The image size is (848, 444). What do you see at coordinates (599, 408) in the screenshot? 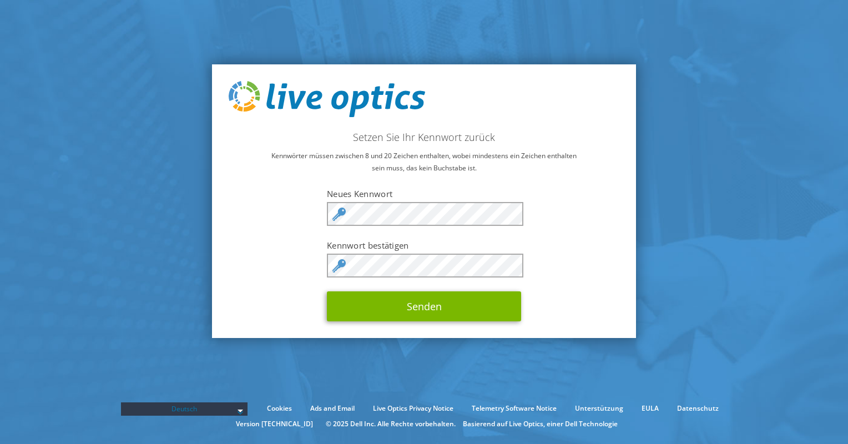
I see `a: Unterstützung` at bounding box center [599, 408].